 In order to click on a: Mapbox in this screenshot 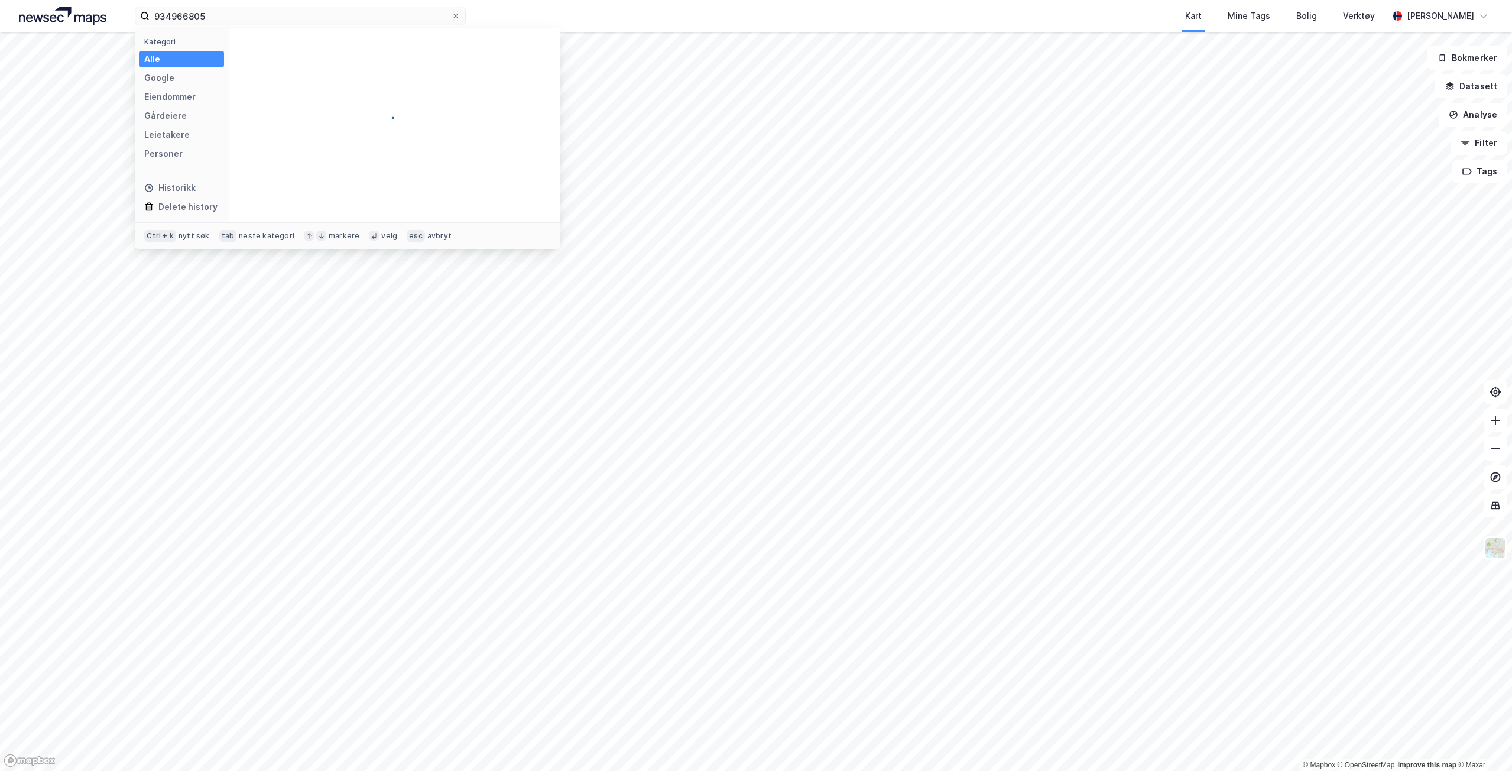, I will do `click(1319, 765)`.